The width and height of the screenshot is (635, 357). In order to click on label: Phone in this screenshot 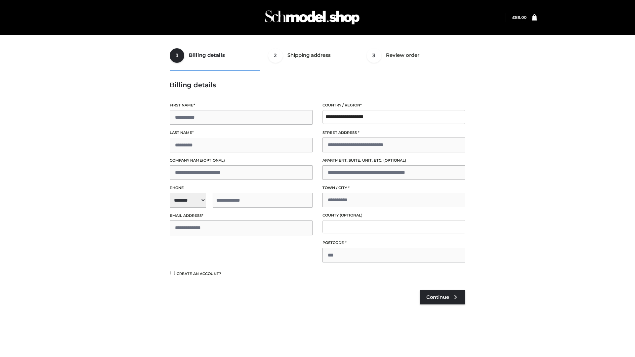, I will do `click(241, 188)`.